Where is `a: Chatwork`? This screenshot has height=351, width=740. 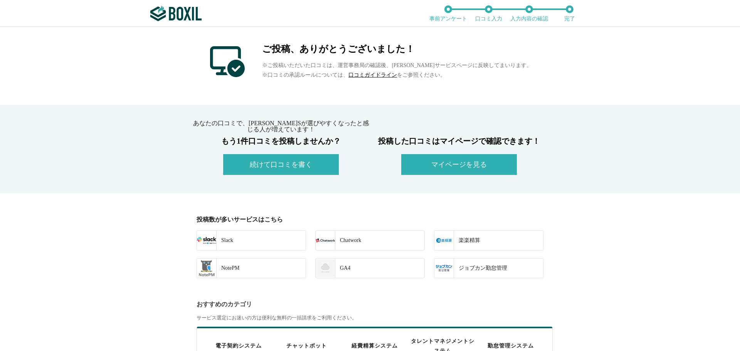 a: Chatwork is located at coordinates (370, 240).